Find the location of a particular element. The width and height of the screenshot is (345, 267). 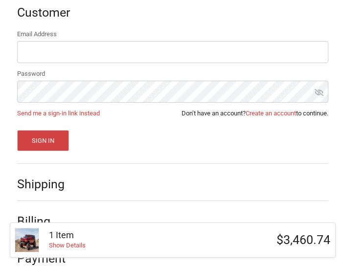

a: Send me a sign-in link instead is located at coordinates (58, 113).